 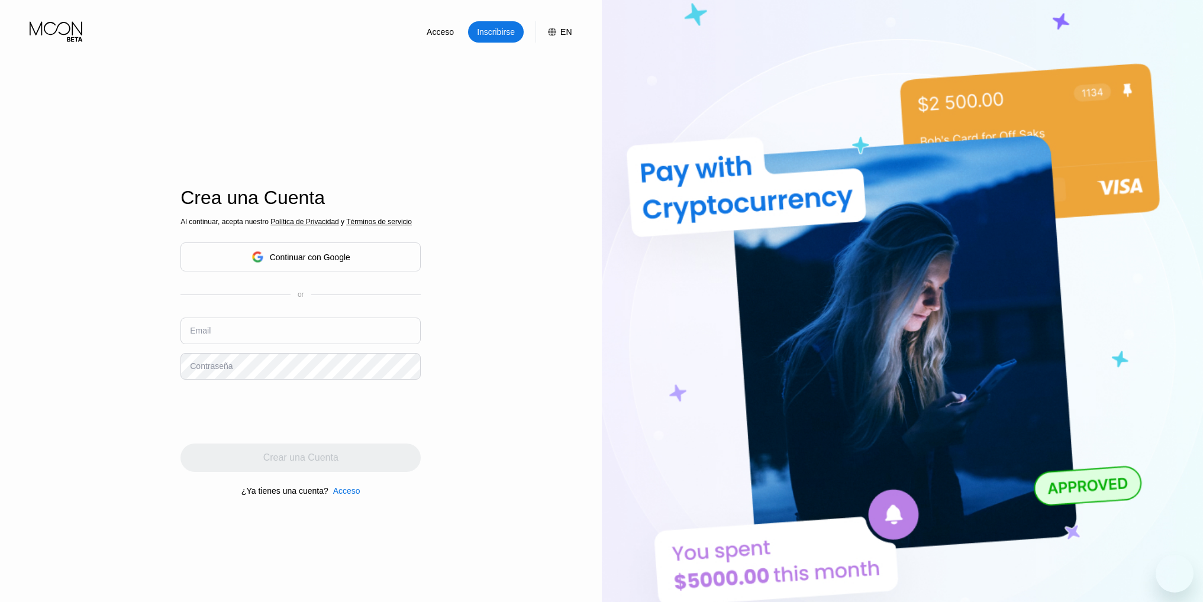 What do you see at coordinates (304, 222) in the screenshot?
I see `span: Política de Privacidad` at bounding box center [304, 222].